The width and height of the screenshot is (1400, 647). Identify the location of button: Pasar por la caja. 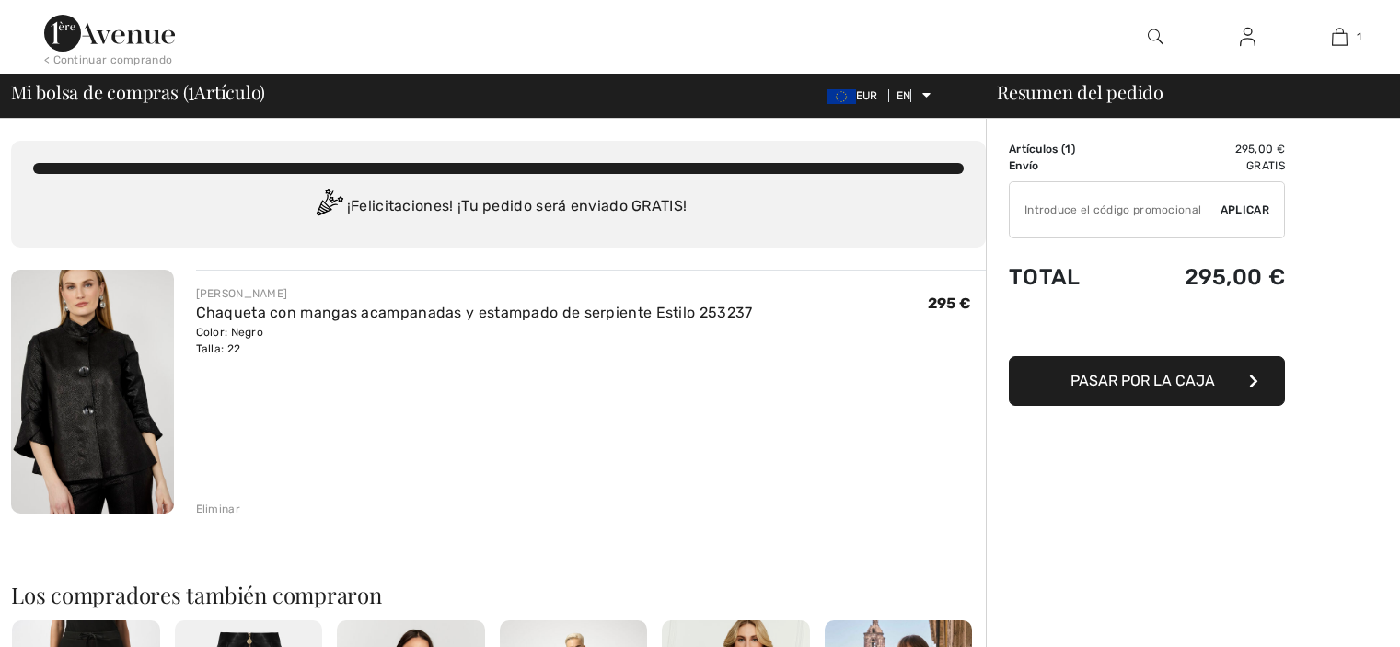
(1147, 381).